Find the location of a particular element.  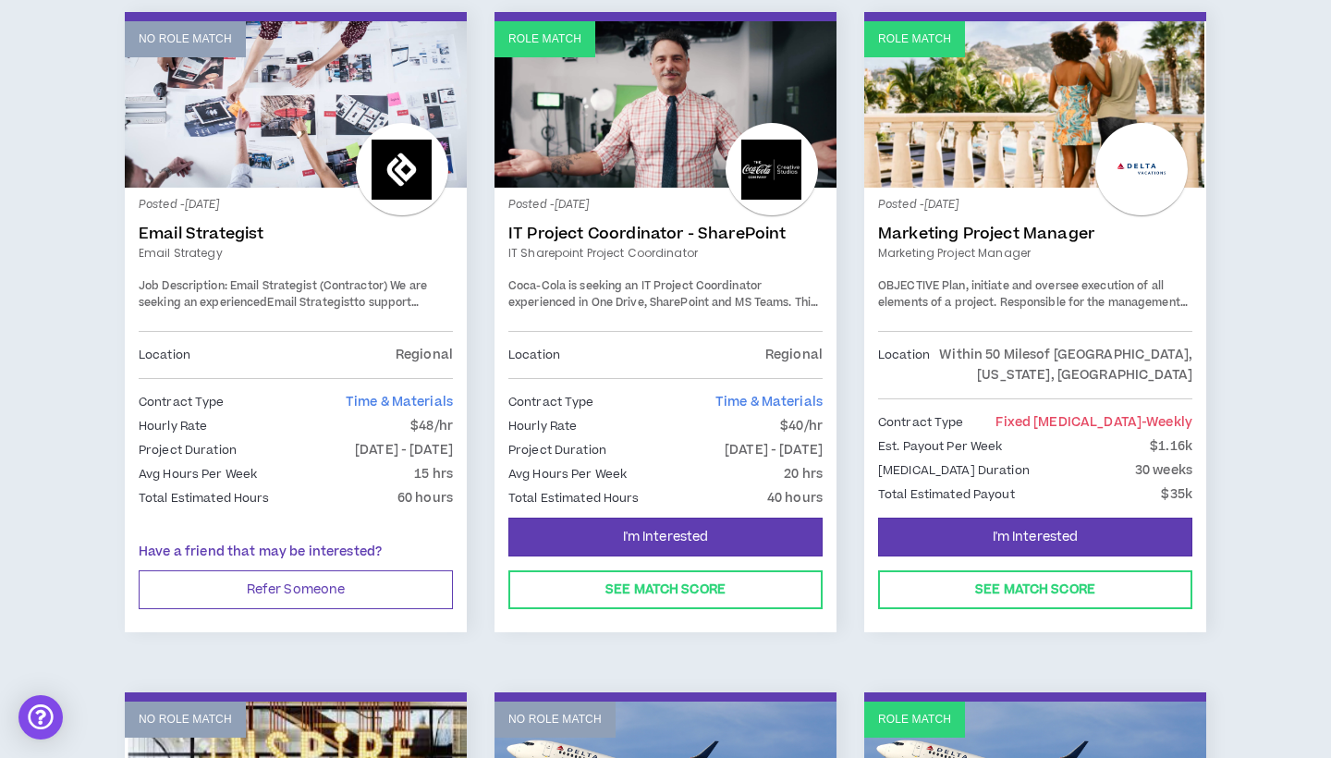

a: Email Strategist is located at coordinates (296, 234).